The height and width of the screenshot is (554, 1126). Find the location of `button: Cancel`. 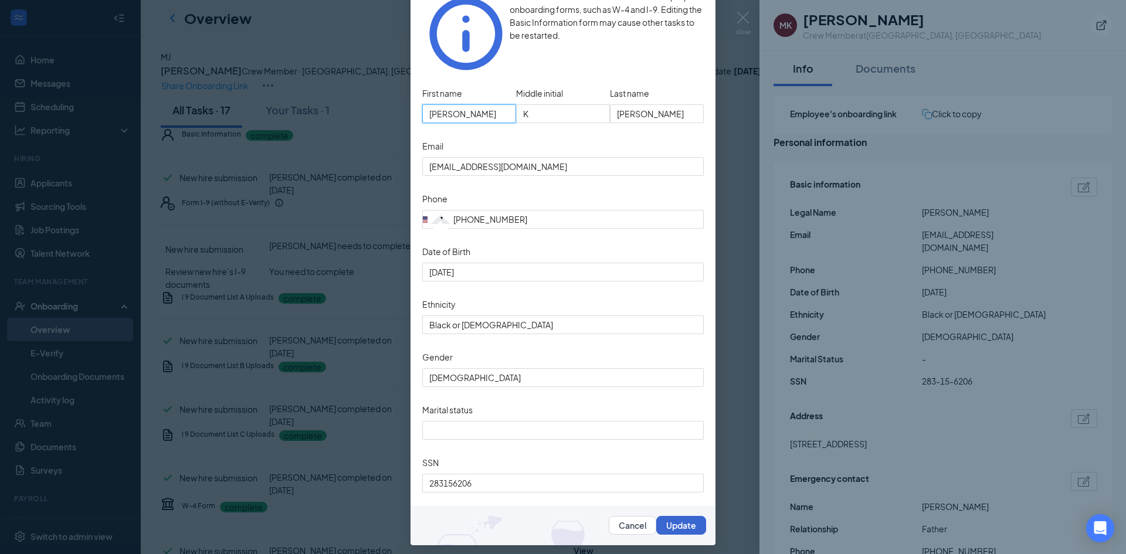

button: Cancel is located at coordinates (632, 525).